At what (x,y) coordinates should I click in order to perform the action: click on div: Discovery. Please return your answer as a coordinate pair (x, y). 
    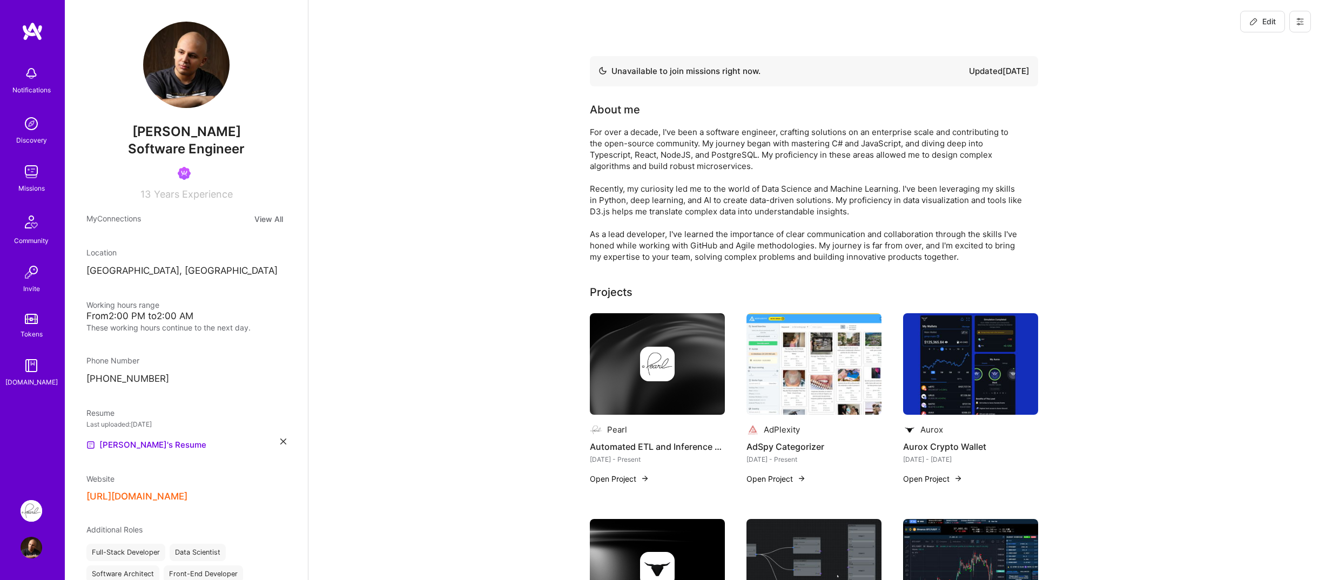
    Looking at the image, I should click on (31, 140).